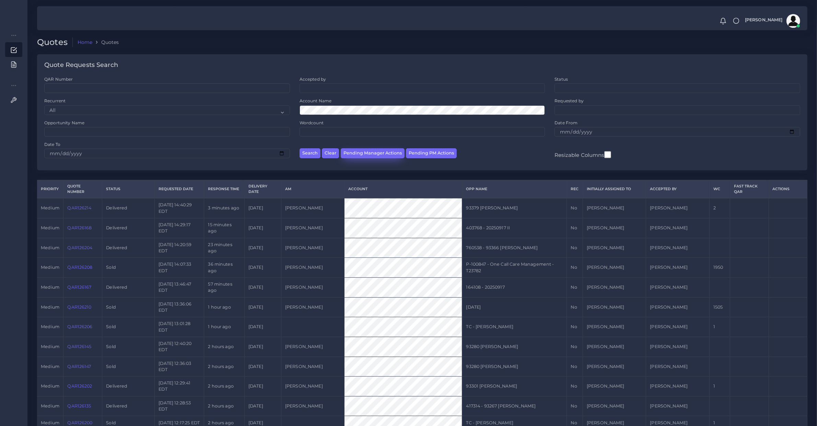 Image resolution: width=817 pixels, height=426 pixels. What do you see at coordinates (720, 386) in the screenshot?
I see `td: 1` at bounding box center [720, 386].